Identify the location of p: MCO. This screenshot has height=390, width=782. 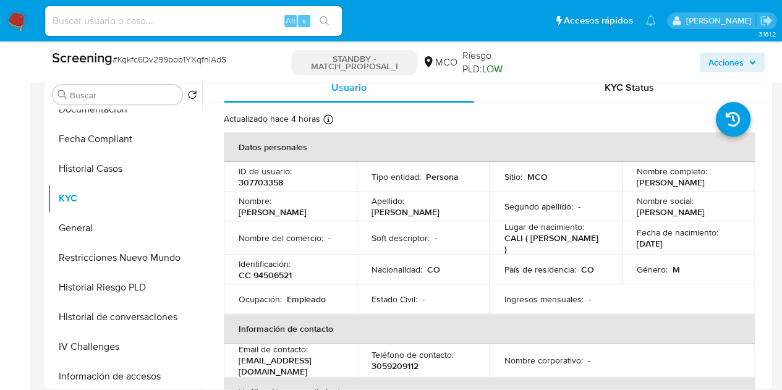
(537, 177).